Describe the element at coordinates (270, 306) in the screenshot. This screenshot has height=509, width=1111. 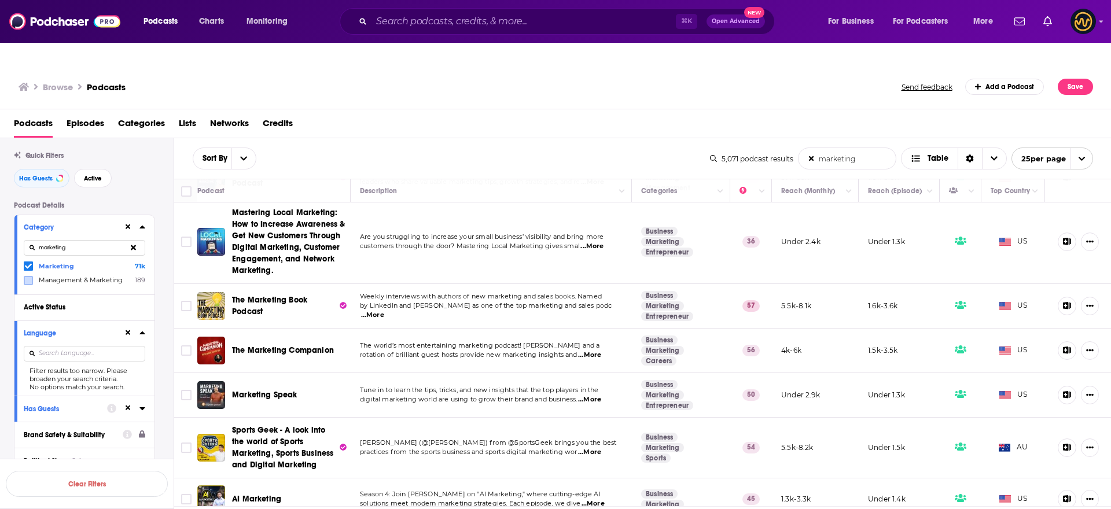
I see `span: The Marketing Book Podcast` at that location.